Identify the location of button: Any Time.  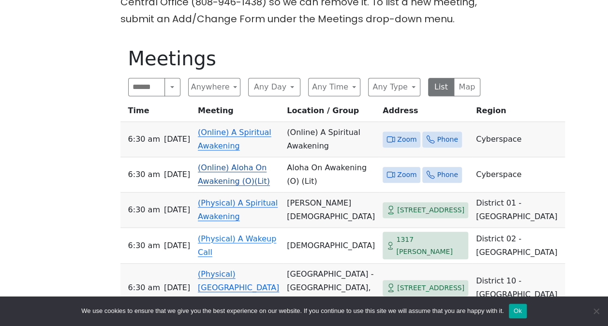
(334, 87).